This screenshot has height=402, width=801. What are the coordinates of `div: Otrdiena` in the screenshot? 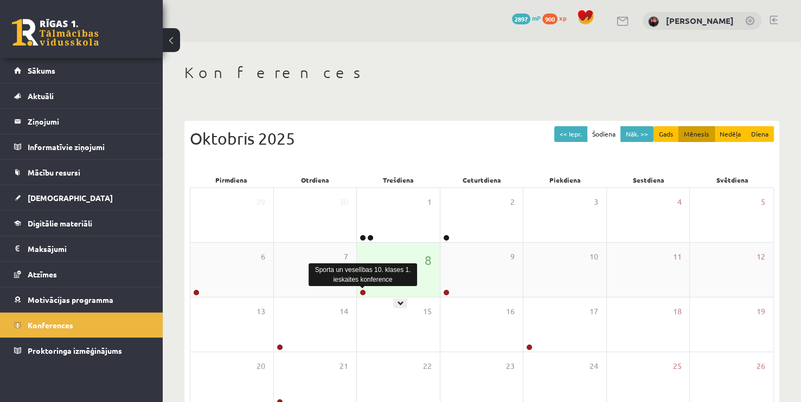 It's located at (315, 180).